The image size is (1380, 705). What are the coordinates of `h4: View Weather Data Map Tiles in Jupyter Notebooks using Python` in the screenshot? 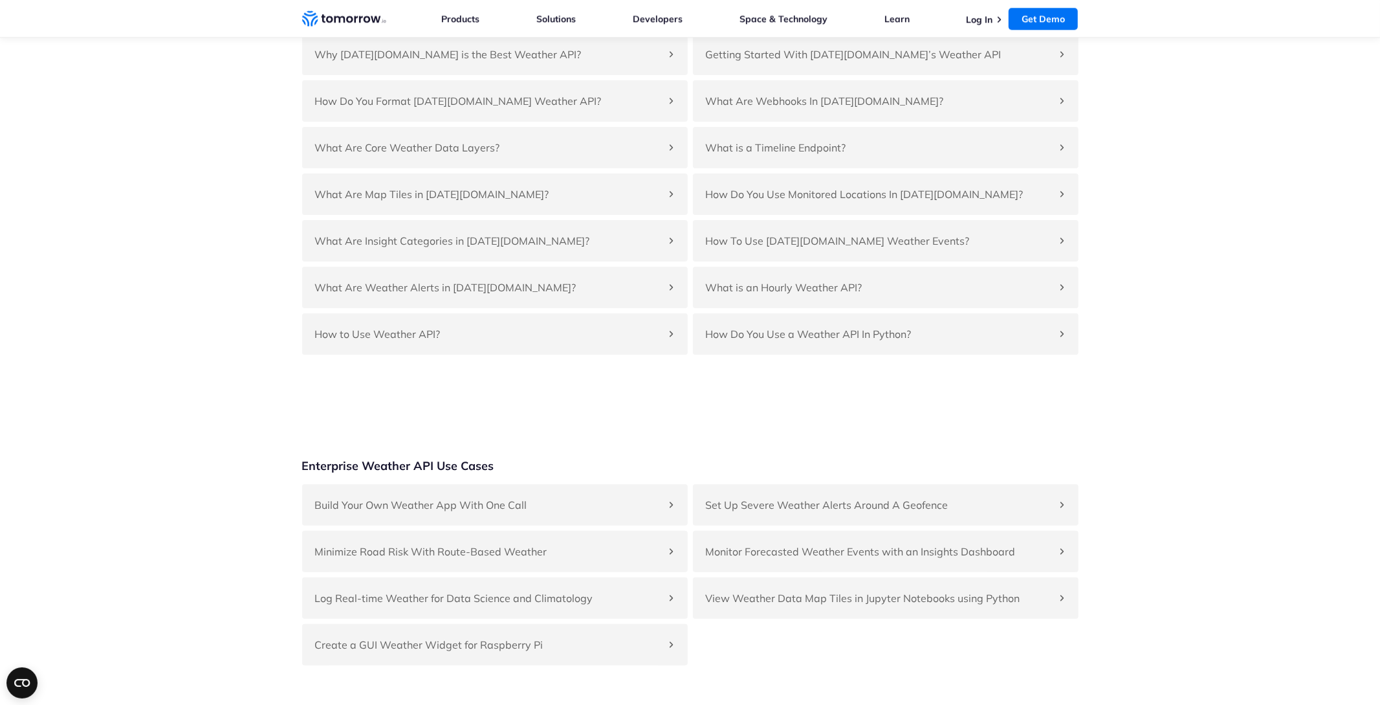 It's located at (879, 598).